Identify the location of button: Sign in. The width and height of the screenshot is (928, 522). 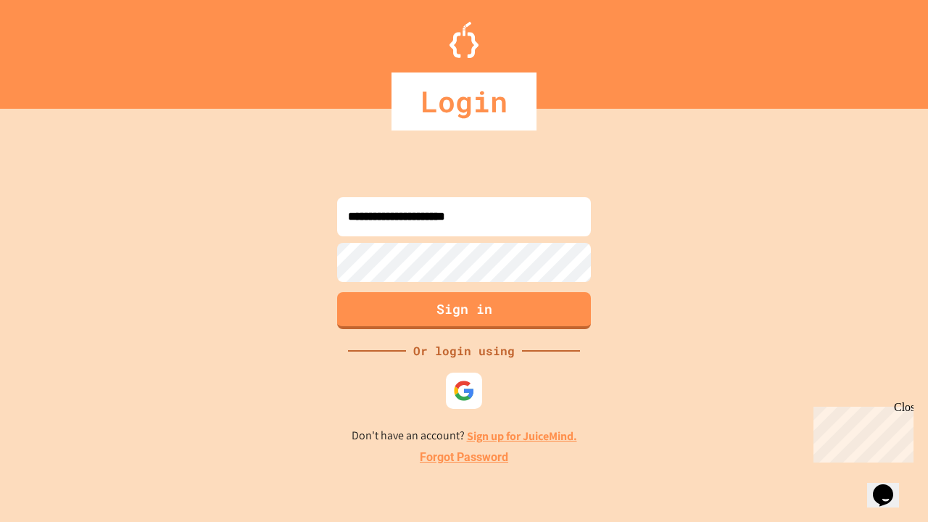
(464, 310).